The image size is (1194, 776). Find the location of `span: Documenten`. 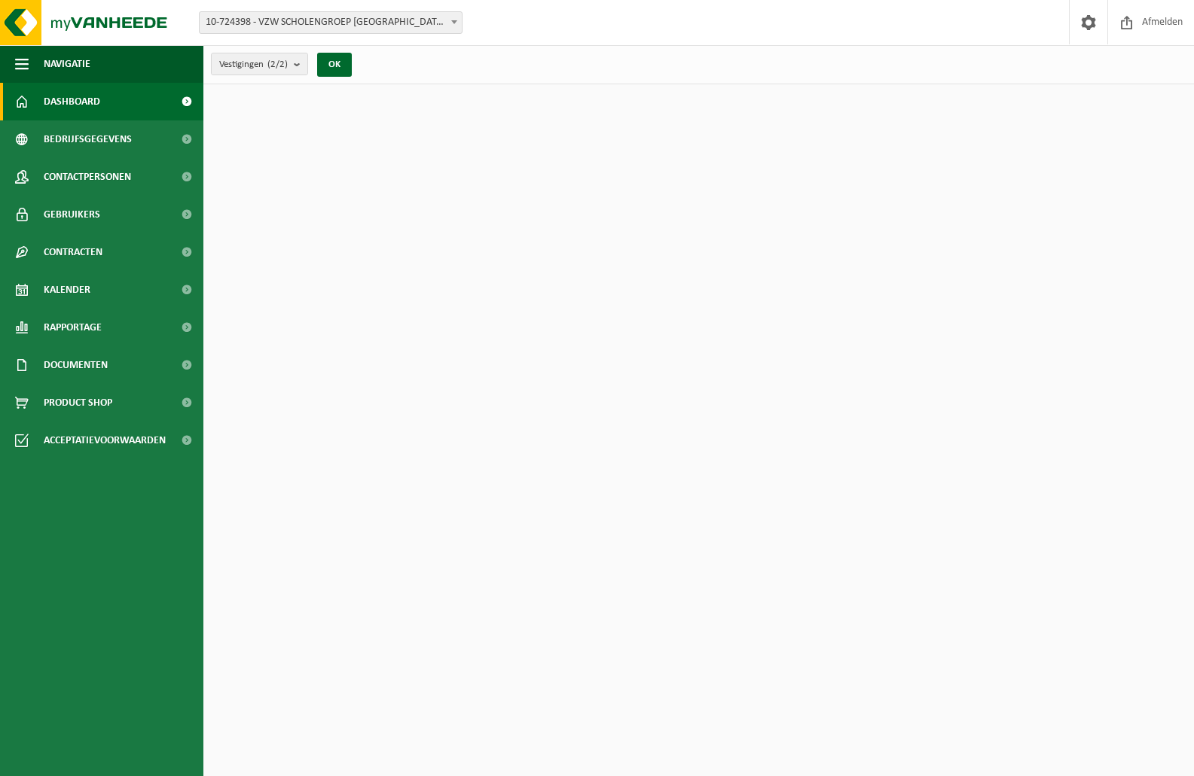

span: Documenten is located at coordinates (75, 365).